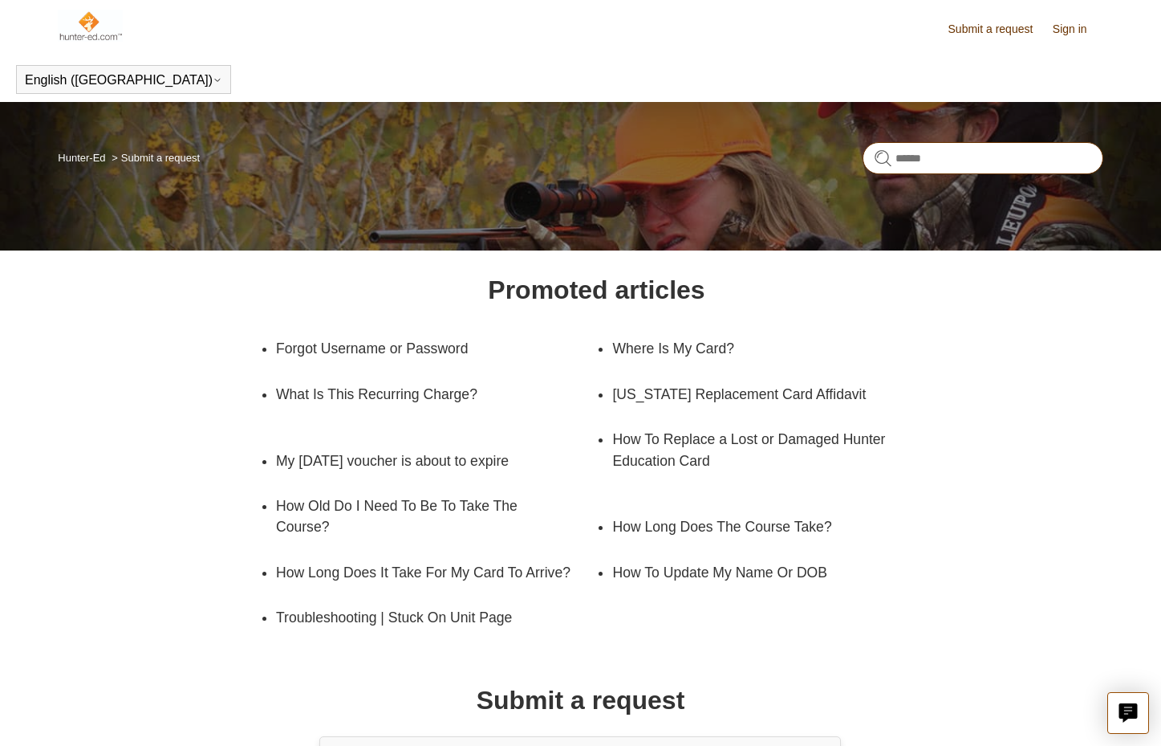 This screenshot has height=746, width=1161. What do you see at coordinates (596, 290) in the screenshot?
I see `h1: Promoted articles` at bounding box center [596, 290].